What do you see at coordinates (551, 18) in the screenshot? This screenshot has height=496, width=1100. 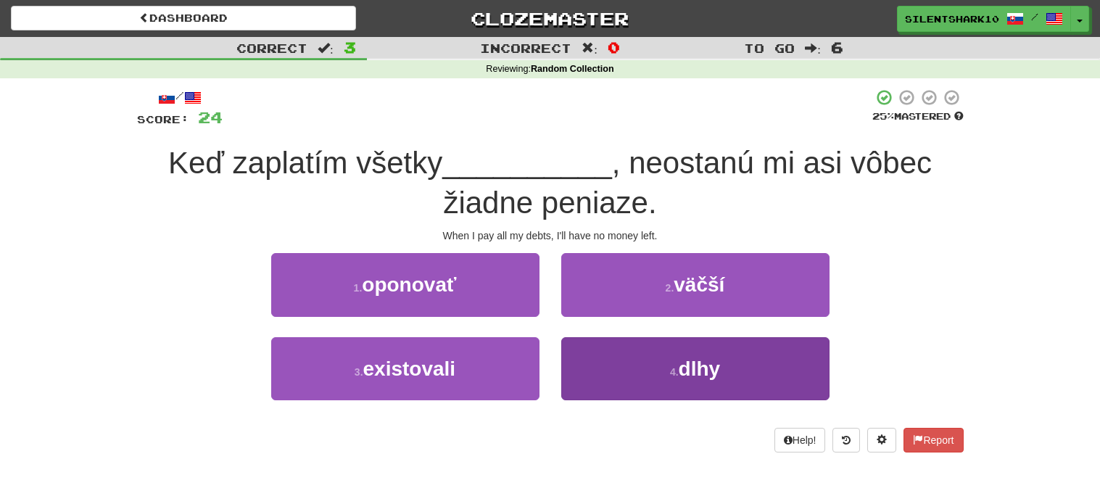 I see `a: Clozemaster` at bounding box center [551, 18].